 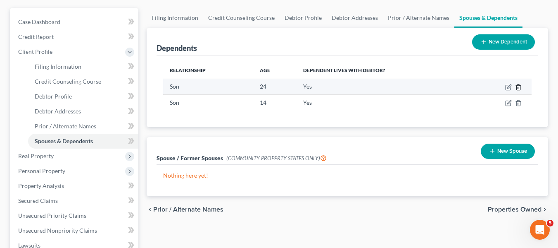 What do you see at coordinates (75, 22) in the screenshot?
I see `a: Case Dashboard` at bounding box center [75, 22].